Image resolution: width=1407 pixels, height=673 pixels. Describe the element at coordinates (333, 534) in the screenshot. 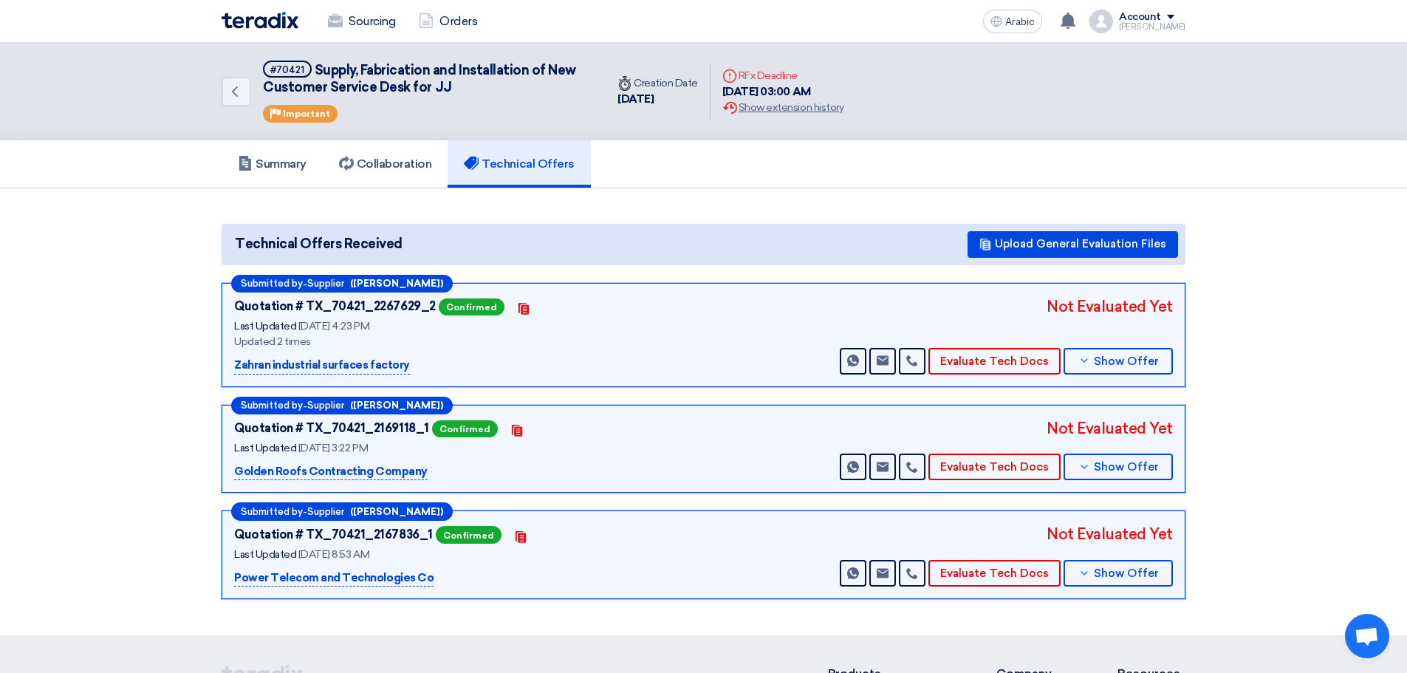

I see `font: Quotation # TX_70421_2167836_1` at that location.